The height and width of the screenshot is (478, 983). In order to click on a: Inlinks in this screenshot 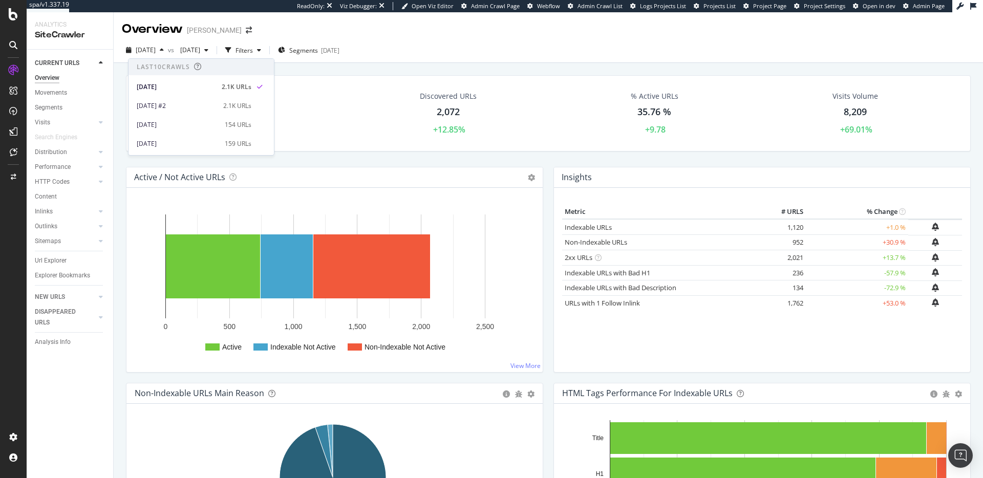, I will do `click(65, 212)`.